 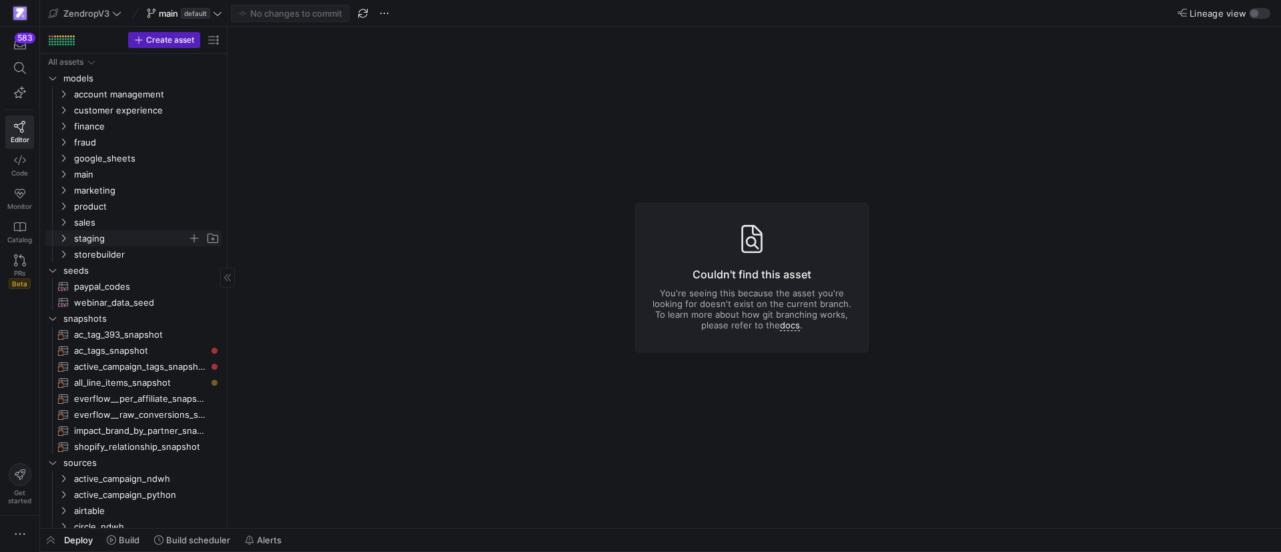 I want to click on span: Alerts, so click(x=269, y=540).